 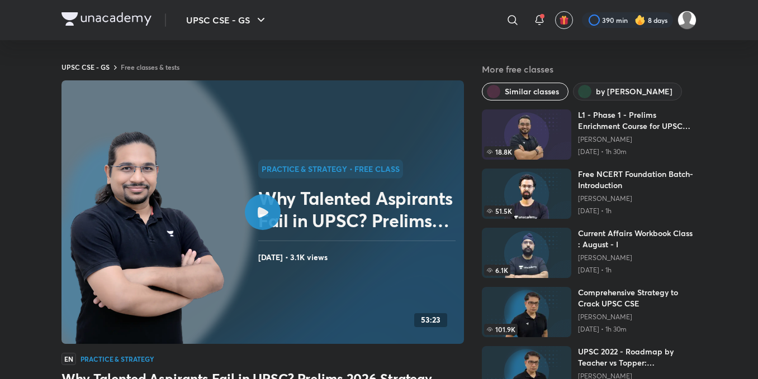 What do you see at coordinates (637, 239) in the screenshot?
I see `h6: Current Affairs Workbook Class : August - I` at bounding box center [637, 239].